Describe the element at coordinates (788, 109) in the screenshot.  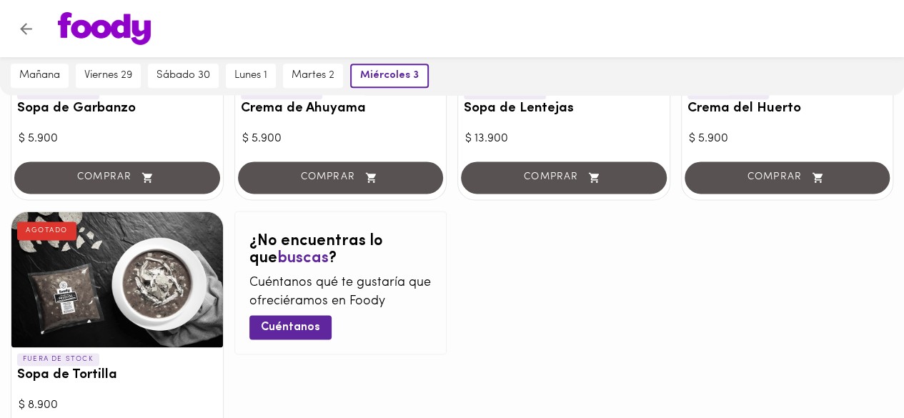
I see `h3: Crema del Huerto` at that location.